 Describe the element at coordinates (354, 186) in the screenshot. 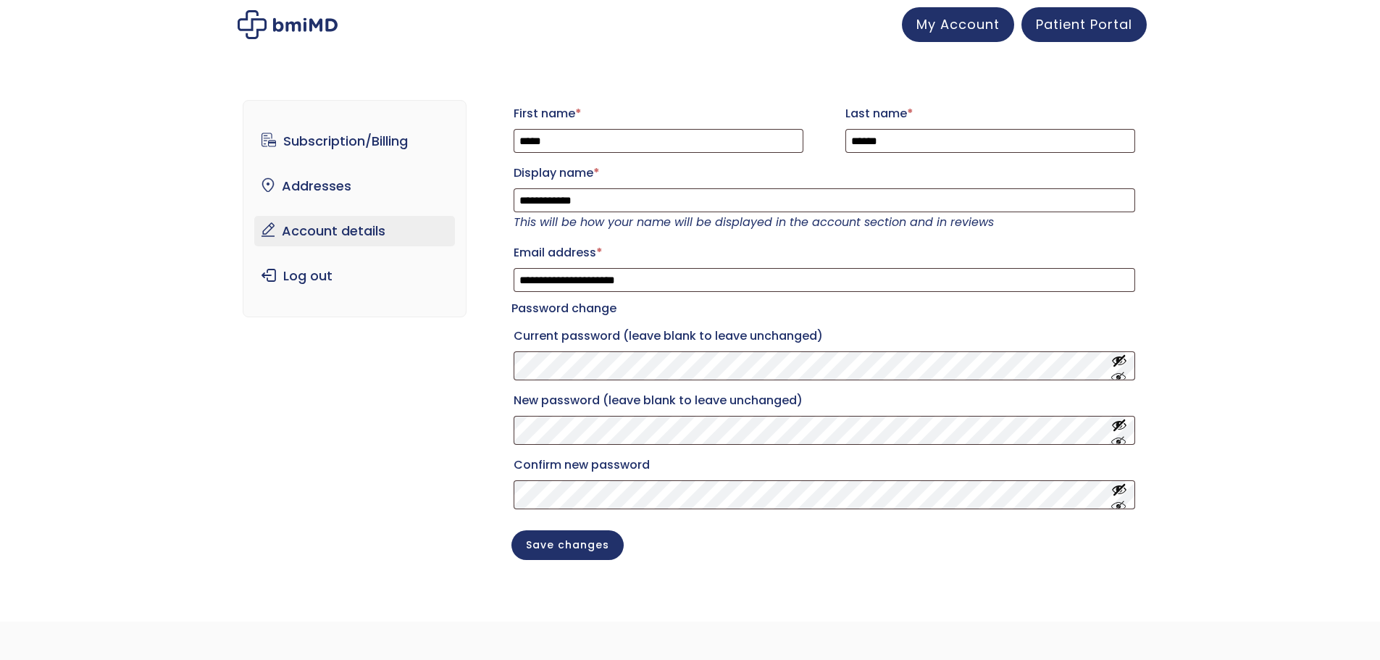

I see `a: Addresses` at that location.